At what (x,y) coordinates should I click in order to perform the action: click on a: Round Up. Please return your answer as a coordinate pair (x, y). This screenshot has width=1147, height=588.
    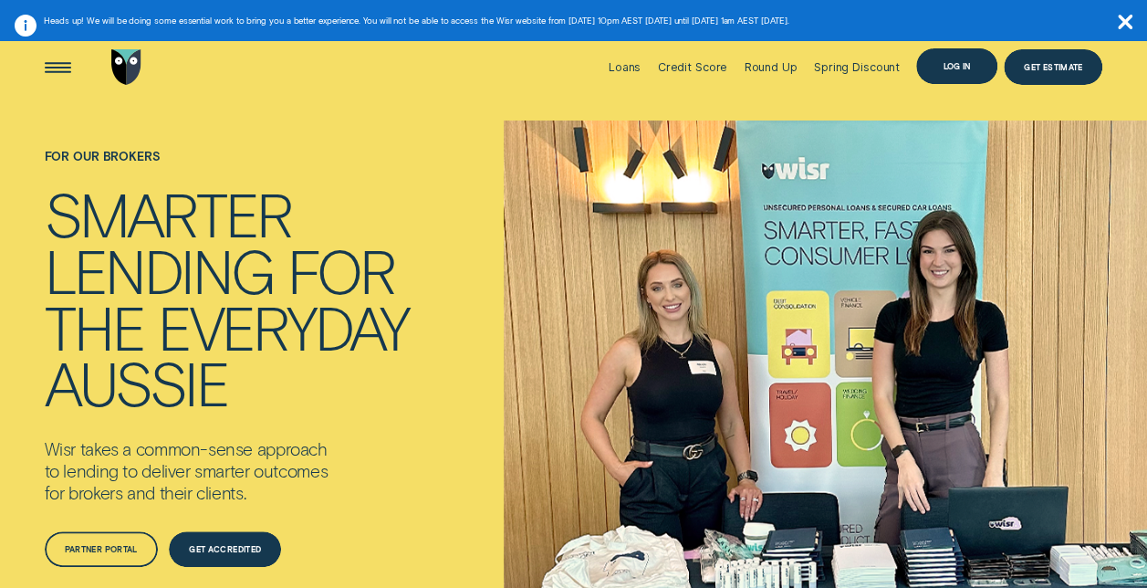
    Looking at the image, I should click on (770, 67).